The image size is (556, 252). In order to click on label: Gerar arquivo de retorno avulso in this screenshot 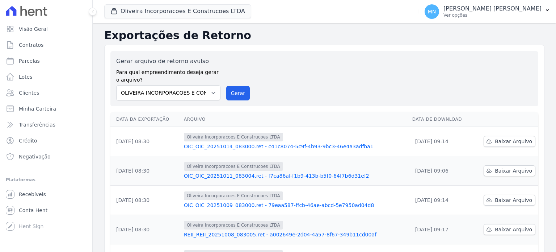, I will do `click(168, 61)`.